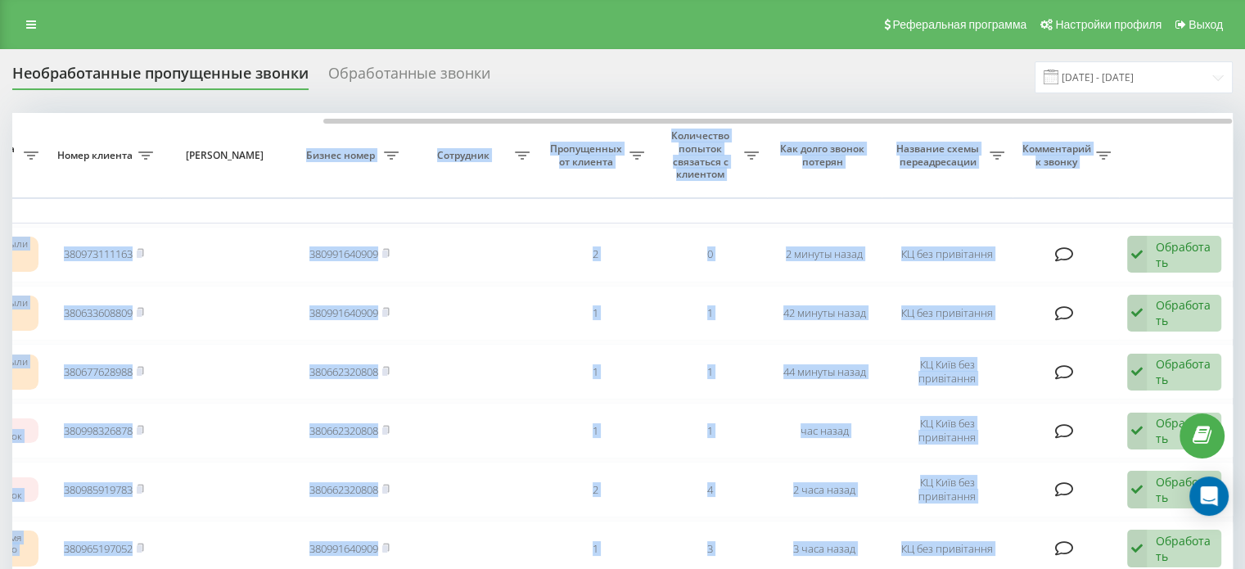  Describe the element at coordinates (1209, 496) in the screenshot. I see `div: Open Intercom Messenger` at that location.